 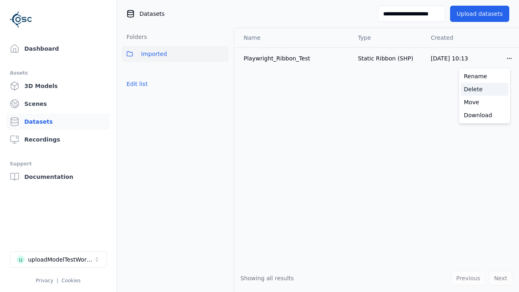 What do you see at coordinates (485, 89) in the screenshot?
I see `div: Delete` at bounding box center [485, 89].